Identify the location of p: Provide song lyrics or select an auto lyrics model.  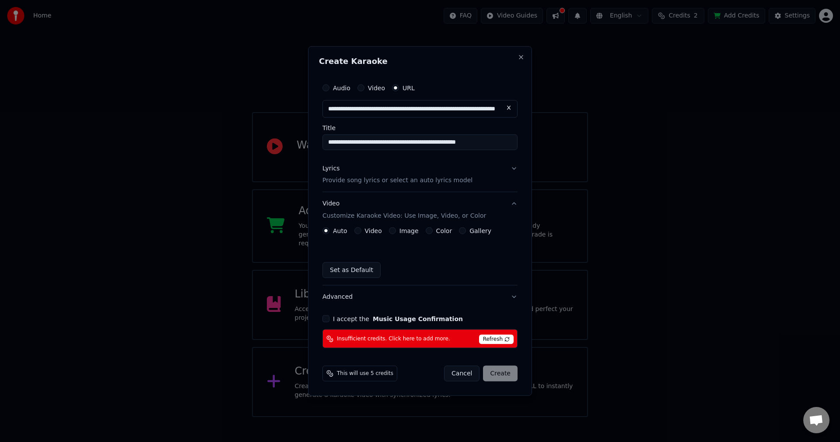
(397, 180).